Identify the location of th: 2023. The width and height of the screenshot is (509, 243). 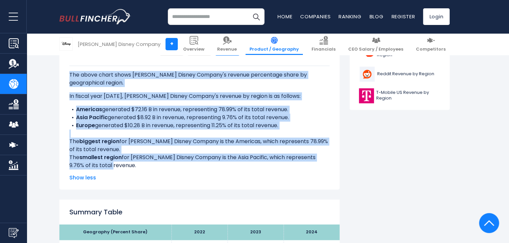
(255, 232).